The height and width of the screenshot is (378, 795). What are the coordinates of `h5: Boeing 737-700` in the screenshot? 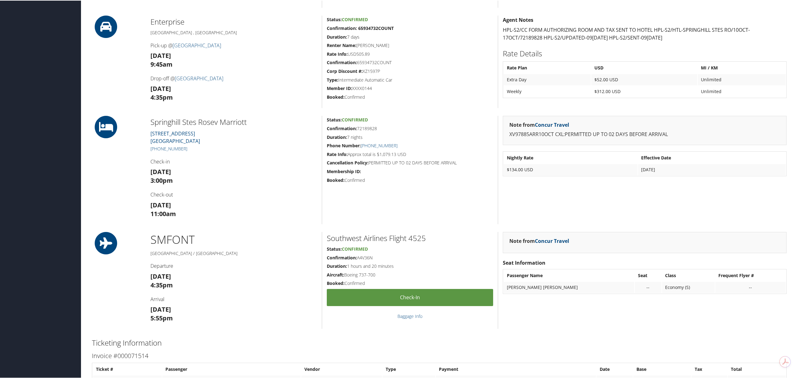 It's located at (410, 274).